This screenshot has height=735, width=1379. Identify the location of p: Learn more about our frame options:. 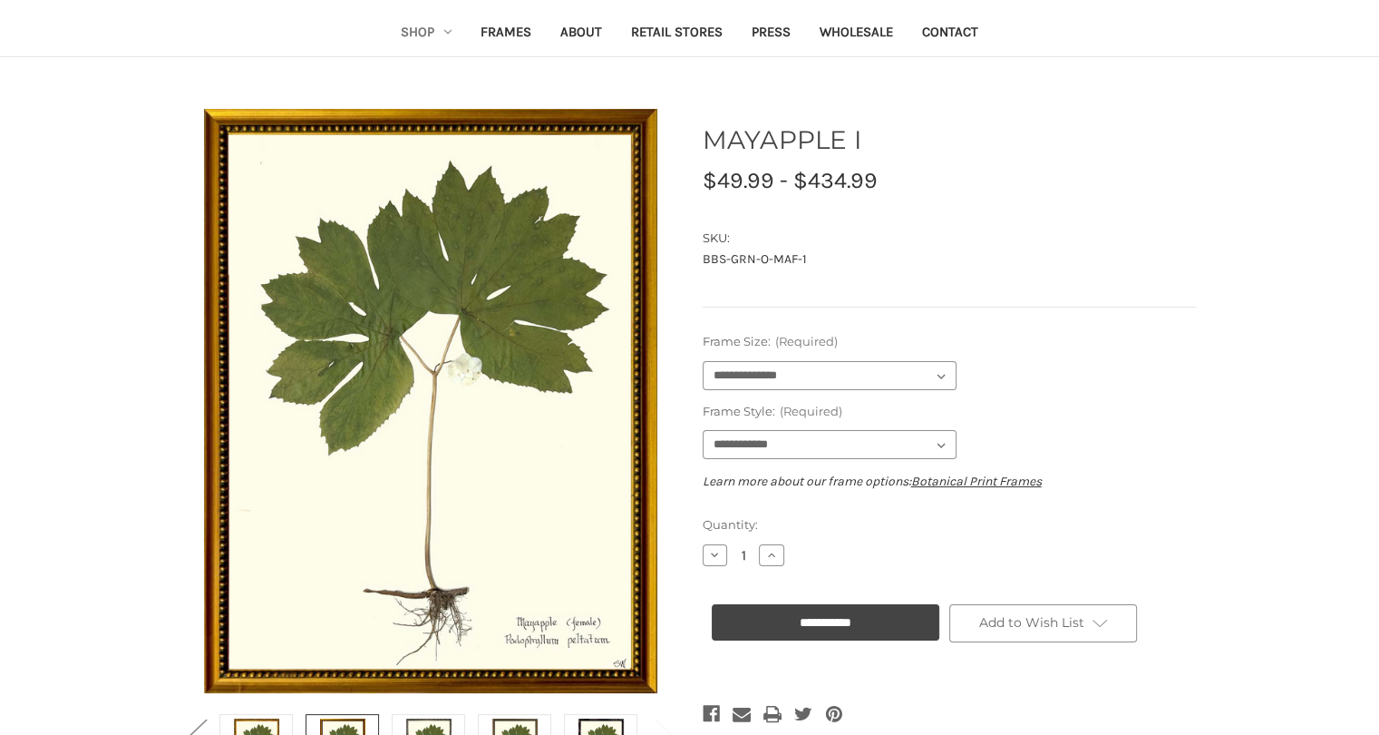
(950, 481).